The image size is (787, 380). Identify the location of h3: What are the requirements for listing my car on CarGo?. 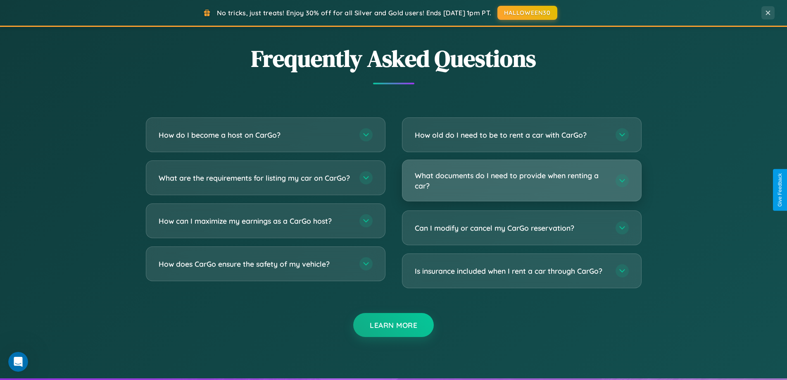
(255, 178).